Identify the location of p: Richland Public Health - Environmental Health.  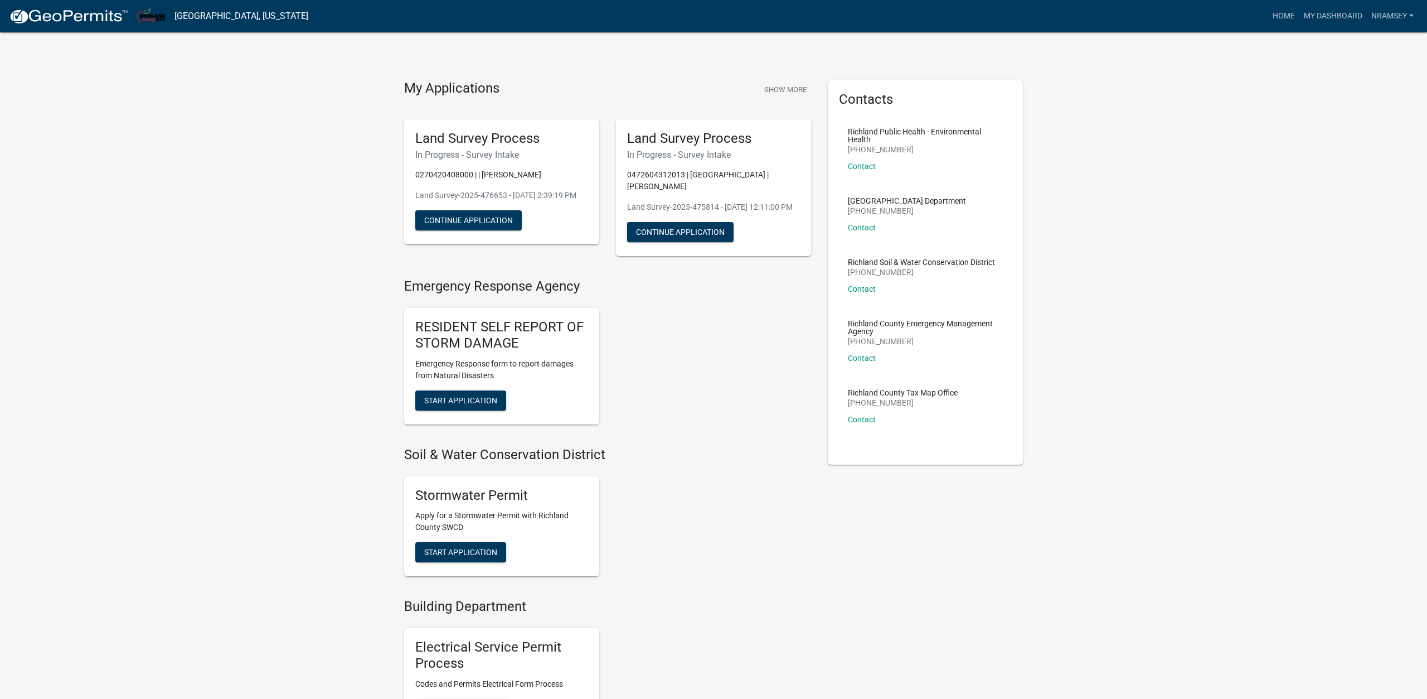
(925, 135).